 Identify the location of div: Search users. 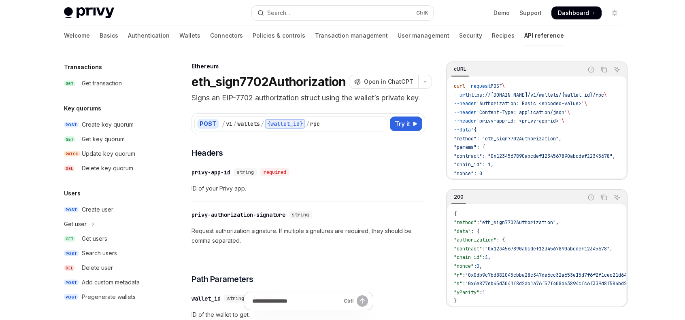
(99, 254).